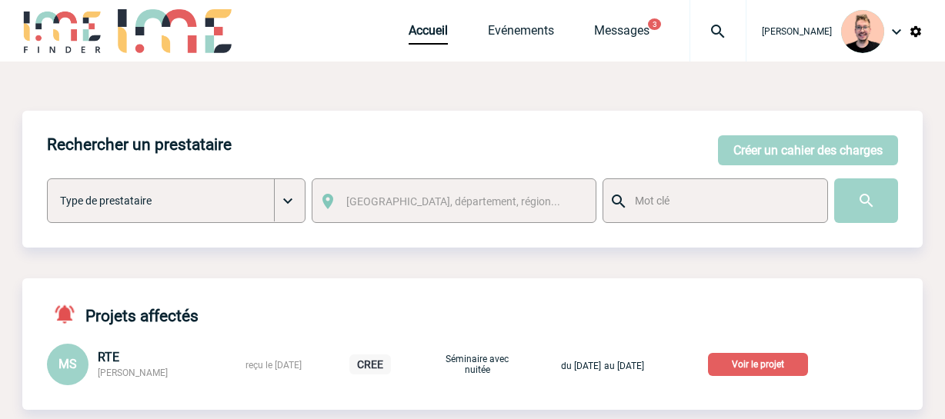 This screenshot has width=945, height=419. What do you see at coordinates (477, 365) in the screenshot?
I see `p: Séminaire avec nuitée` at bounding box center [477, 365].